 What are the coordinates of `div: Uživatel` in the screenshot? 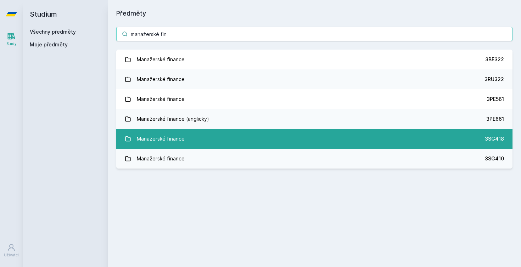 It's located at (11, 255).